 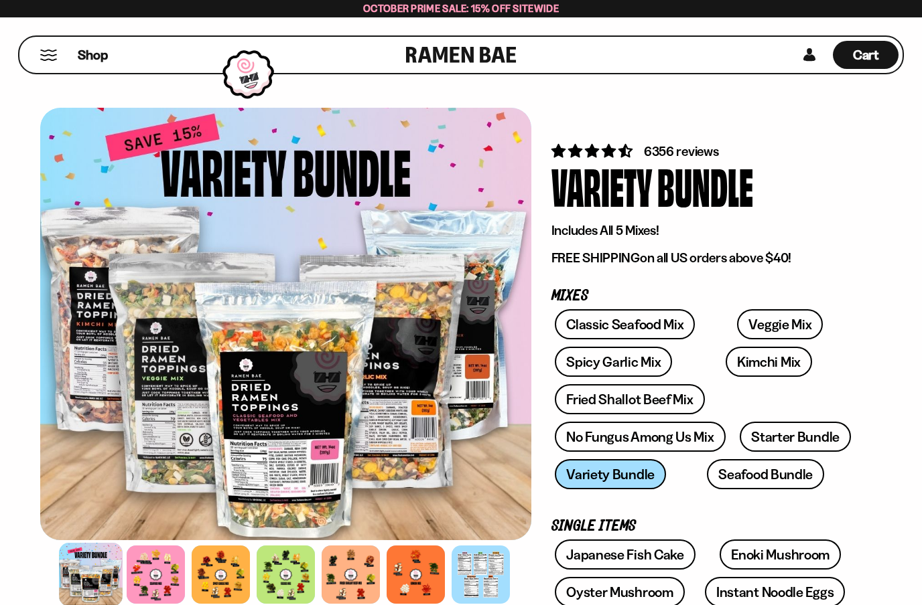 I want to click on a: Veggie Mix, so click(x=780, y=324).